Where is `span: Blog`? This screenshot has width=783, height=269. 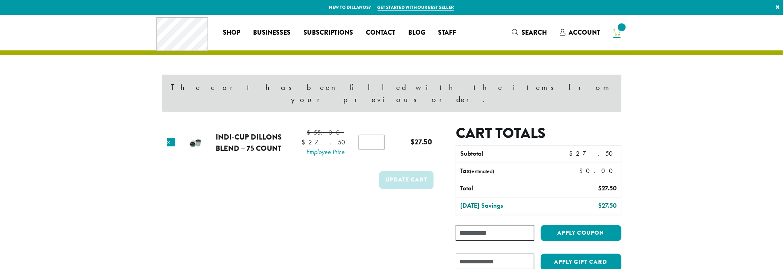
span: Blog is located at coordinates (417, 33).